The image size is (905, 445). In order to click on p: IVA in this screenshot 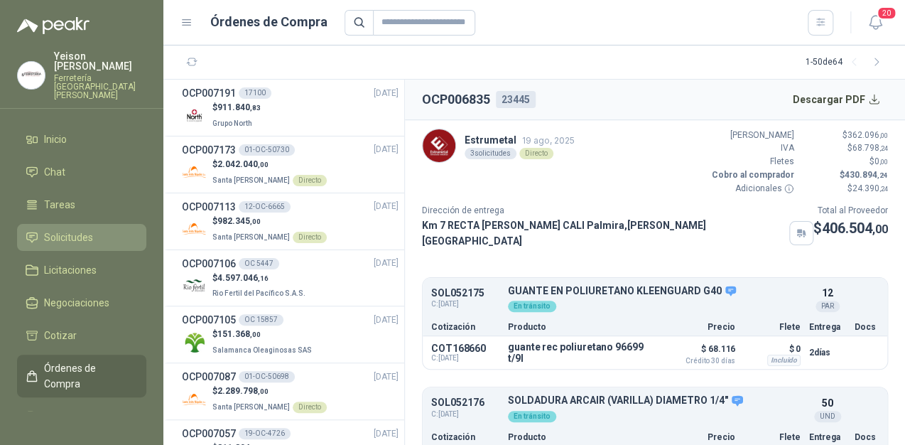, I will do `click(751, 148)`.